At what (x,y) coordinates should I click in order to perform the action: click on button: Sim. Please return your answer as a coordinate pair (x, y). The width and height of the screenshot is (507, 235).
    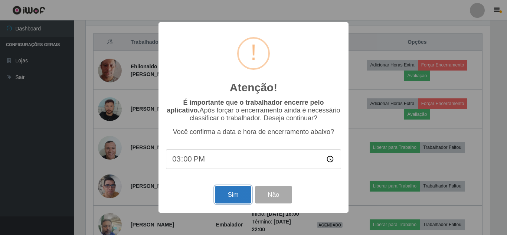
    Looking at the image, I should click on (233, 195).